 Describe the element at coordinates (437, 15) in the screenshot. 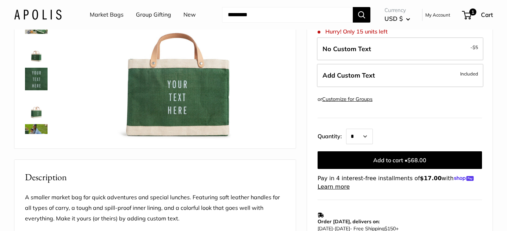

I see `a: My Account` at that location.